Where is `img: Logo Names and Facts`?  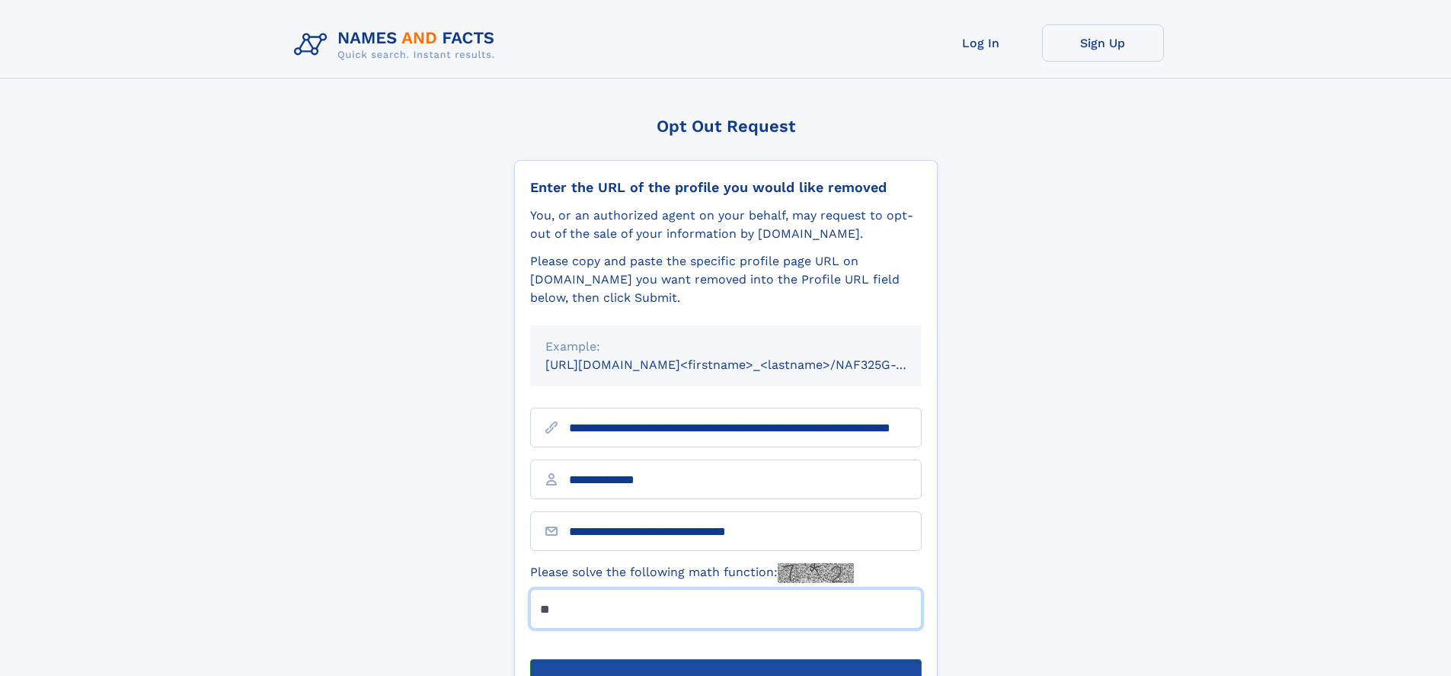 img: Logo Names and Facts is located at coordinates (398, 45).